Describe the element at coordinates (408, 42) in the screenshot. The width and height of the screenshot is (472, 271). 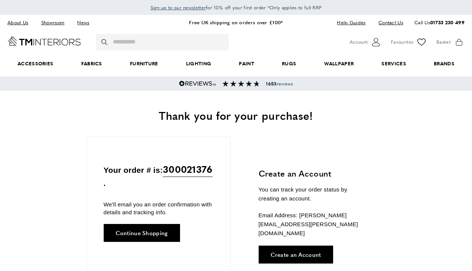
I see `a: Favourites` at that location.